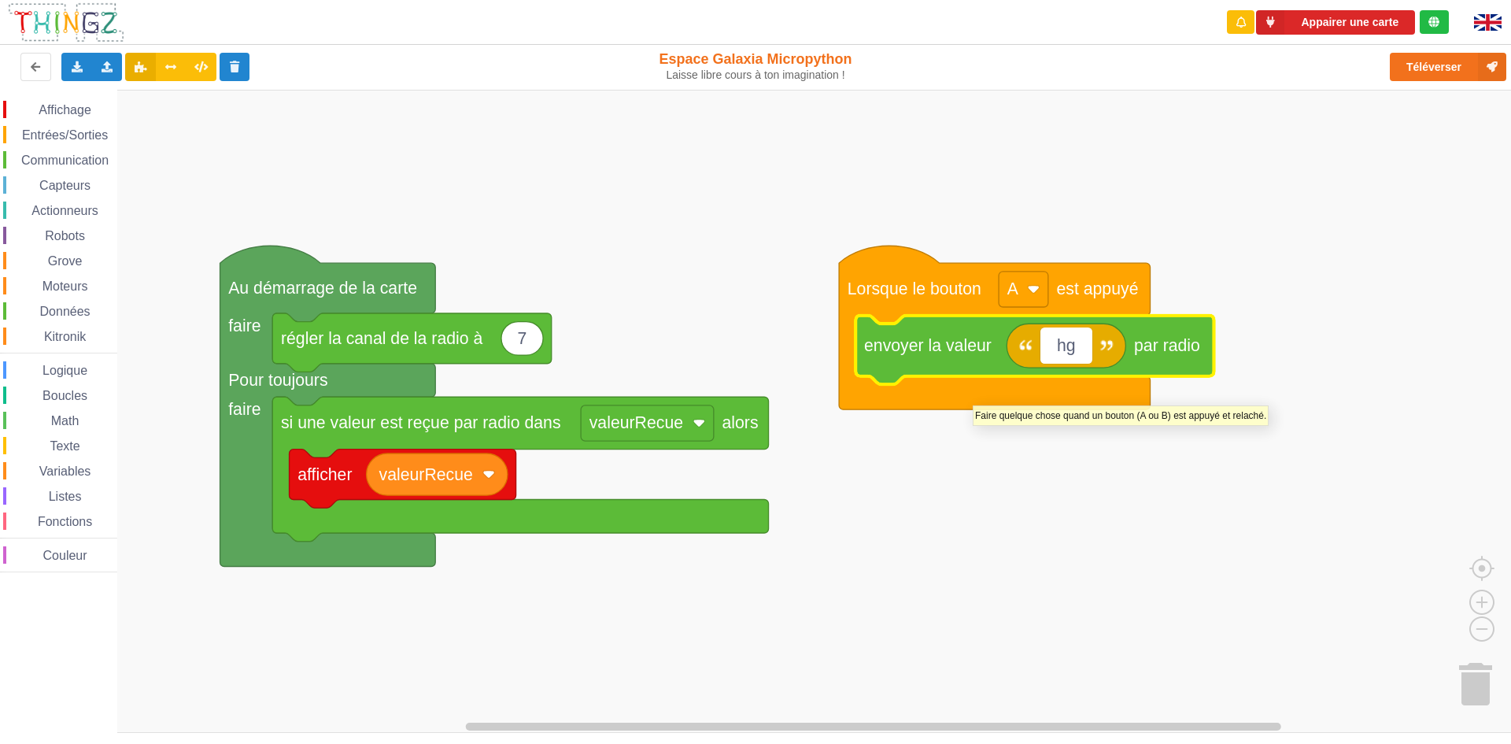  Describe the element at coordinates (65, 521) in the screenshot. I see `span: Fonctions` at that location.